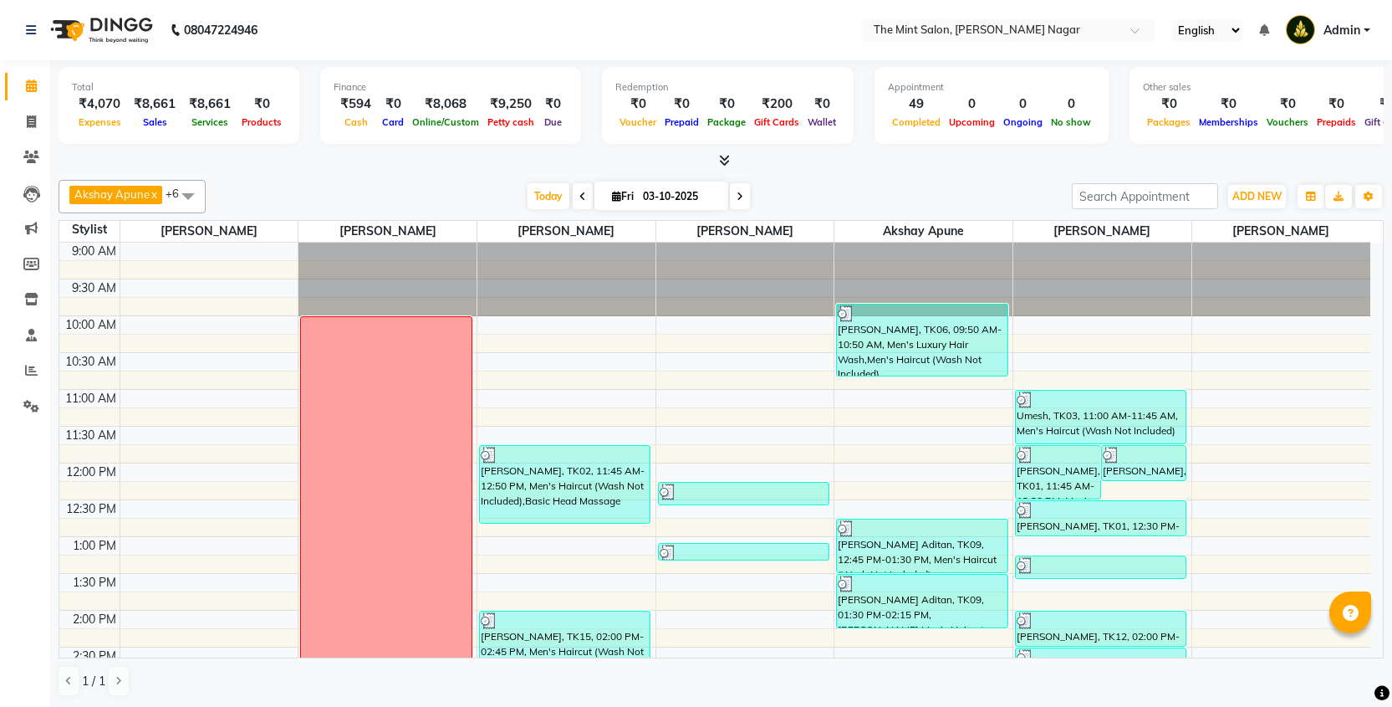 This screenshot has height=707, width=1392. I want to click on div: 9:00 AM, so click(94, 251).